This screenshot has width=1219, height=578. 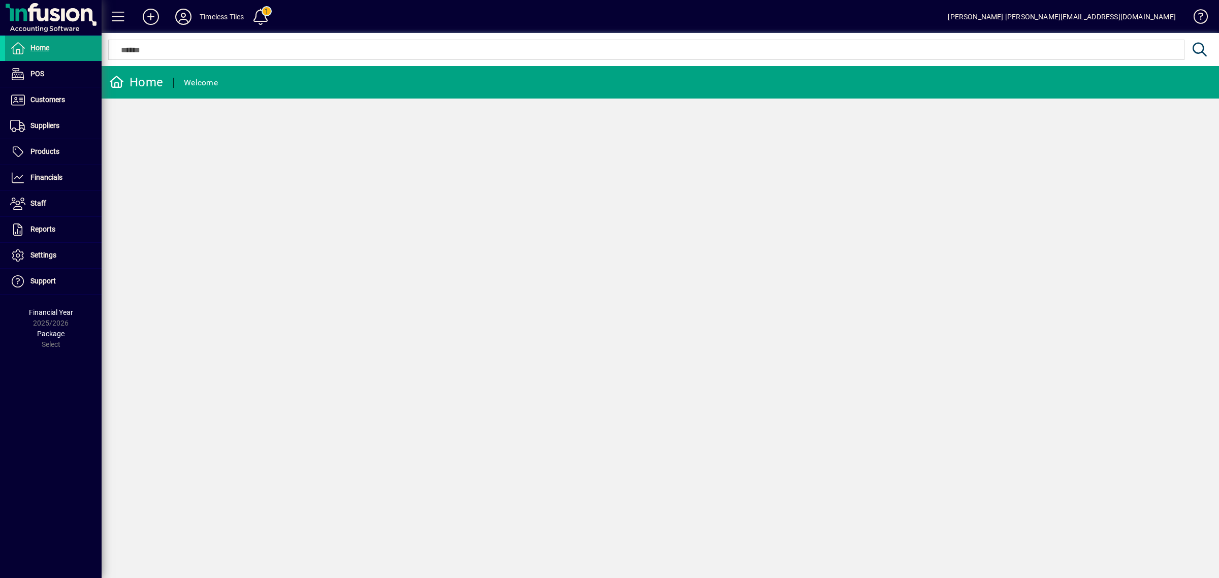 I want to click on a: Support, so click(x=53, y=281).